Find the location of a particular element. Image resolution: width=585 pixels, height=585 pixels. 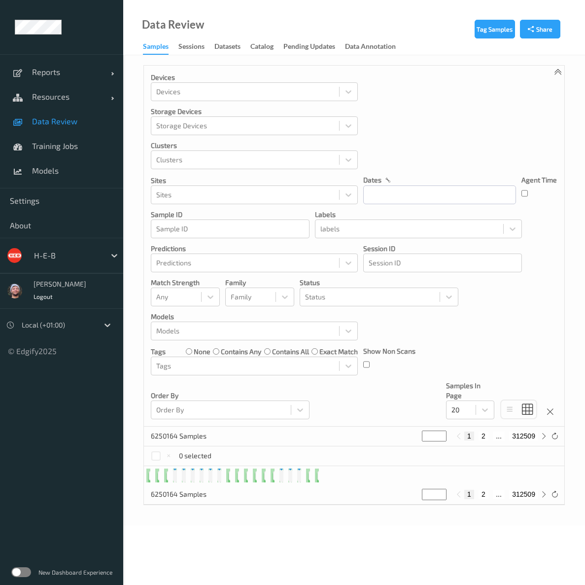

p: Models is located at coordinates (254, 317).